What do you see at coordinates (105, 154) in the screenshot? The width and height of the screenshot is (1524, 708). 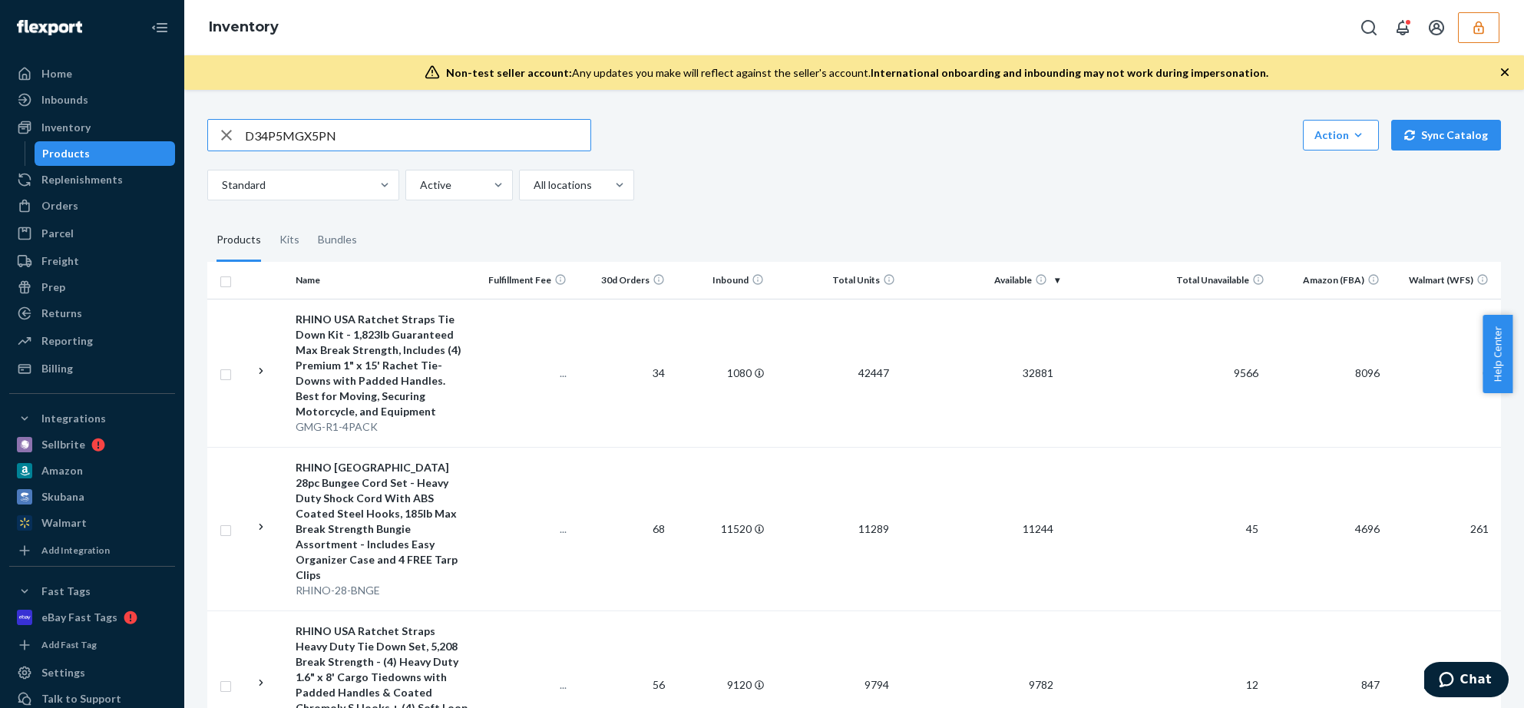 I see `a: Products` at bounding box center [105, 154].